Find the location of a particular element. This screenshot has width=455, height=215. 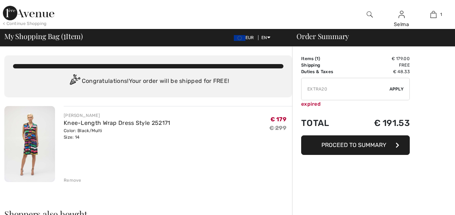

span: My Shopping Bag ( Item) is located at coordinates (43, 36).